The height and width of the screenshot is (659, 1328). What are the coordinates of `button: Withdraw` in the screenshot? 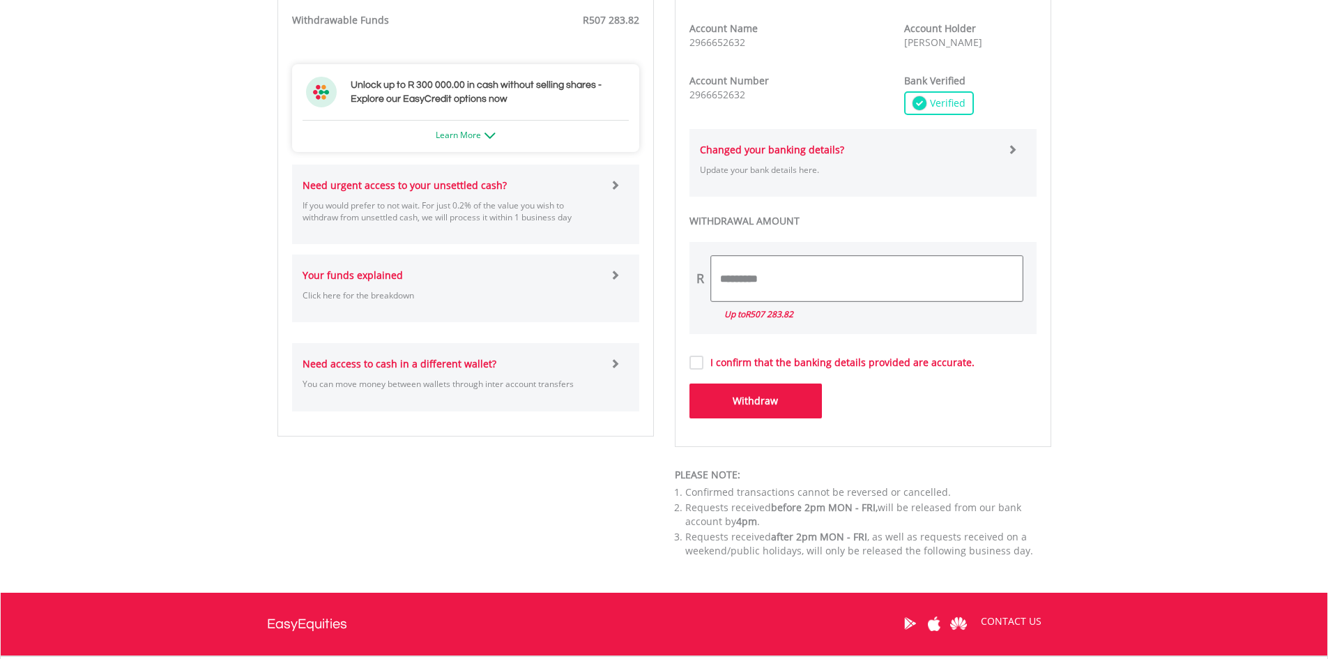 It's located at (755, 401).